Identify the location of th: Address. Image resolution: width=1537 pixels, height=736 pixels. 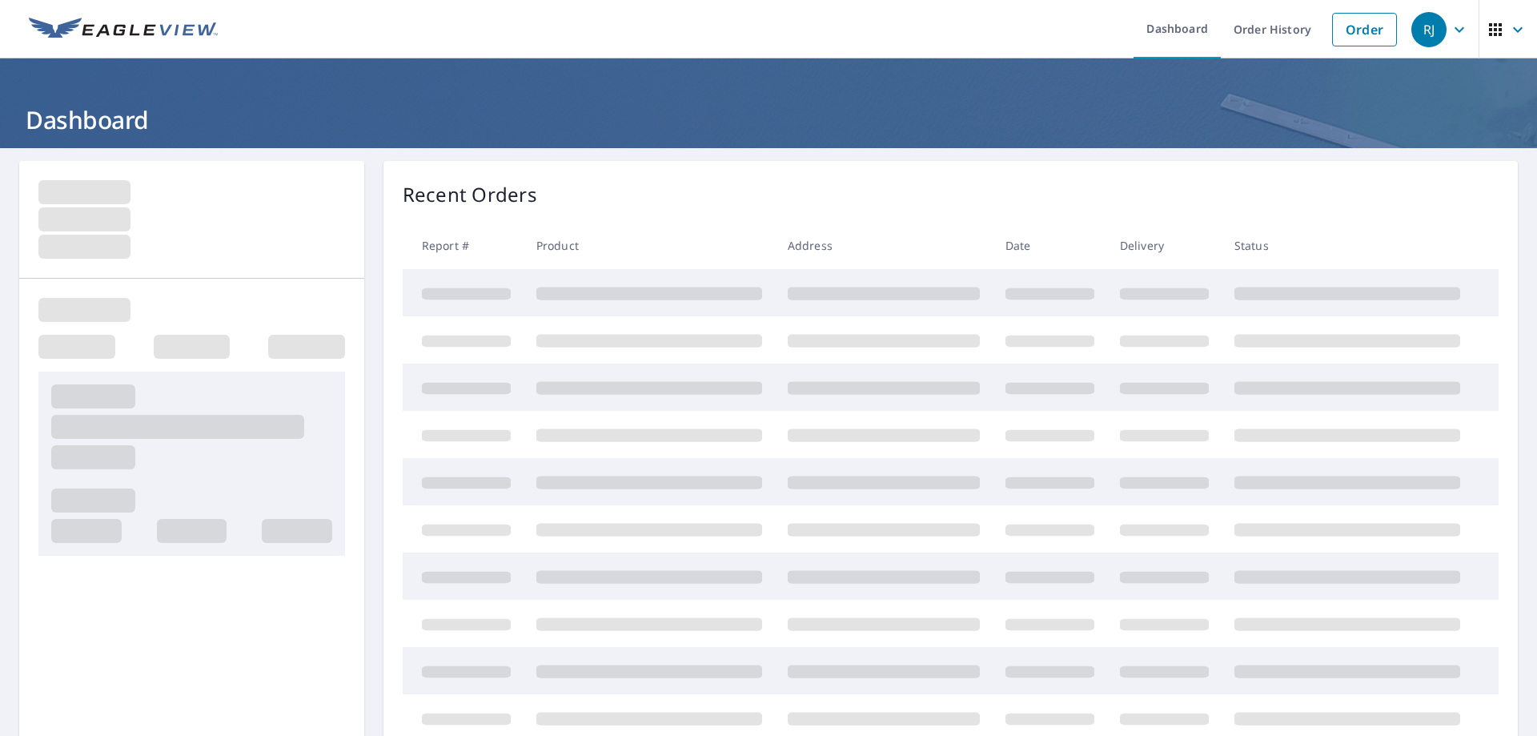
(884, 245).